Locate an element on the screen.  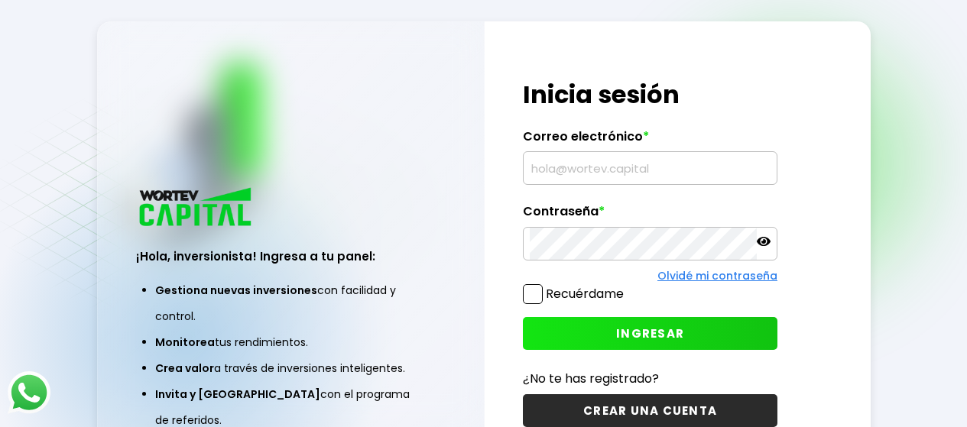
p: ¿No te has registrado? is located at coordinates (650, 378).